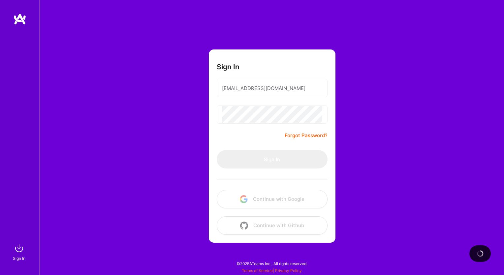 The image size is (504, 275). I want to click on a: sign inSign In, so click(20, 252).